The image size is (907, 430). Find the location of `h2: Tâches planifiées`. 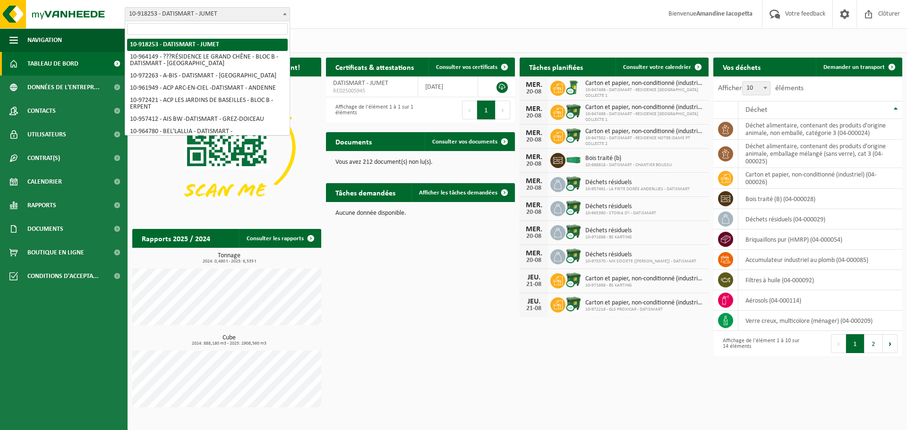

h2: Tâches planifiées is located at coordinates (556, 67).